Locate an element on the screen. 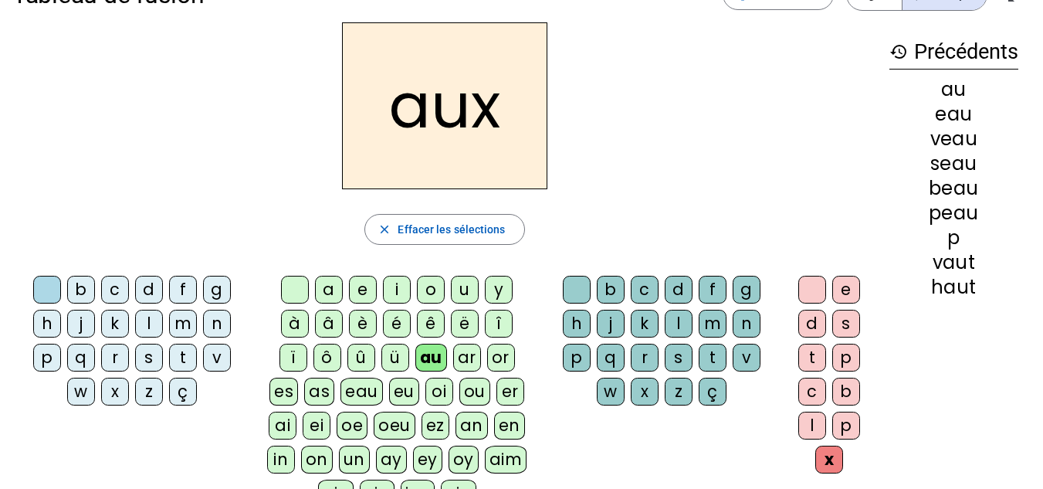 Image resolution: width=1043 pixels, height=489 pixels. div: oy is located at coordinates (463, 459).